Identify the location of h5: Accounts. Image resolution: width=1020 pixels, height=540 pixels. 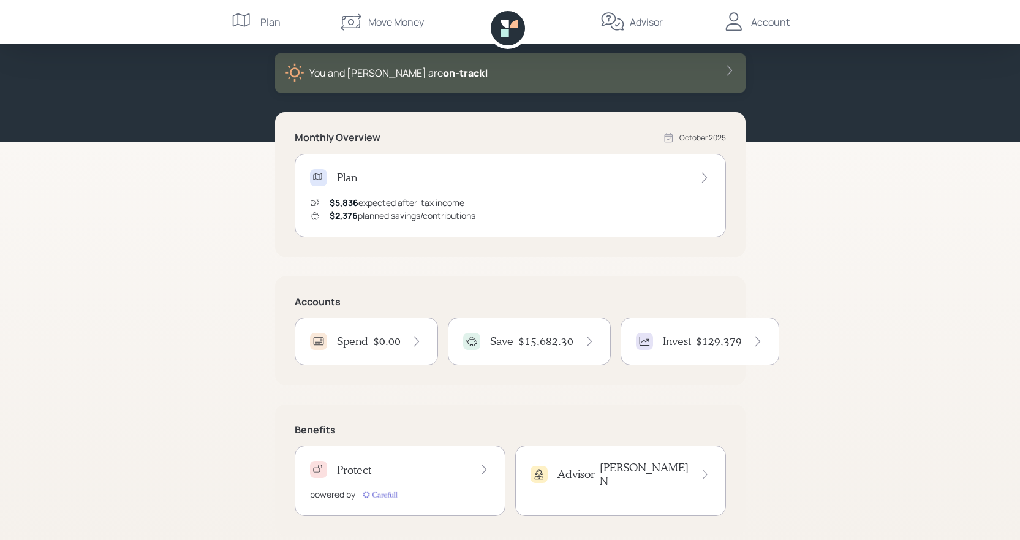
(511, 302).